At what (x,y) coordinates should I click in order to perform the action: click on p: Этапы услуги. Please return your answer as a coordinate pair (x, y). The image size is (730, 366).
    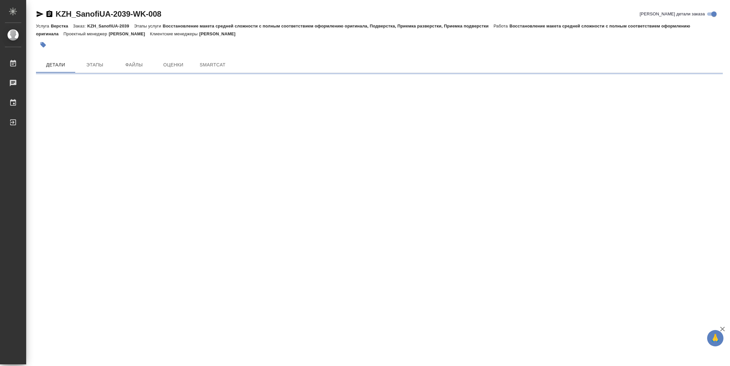
    Looking at the image, I should click on (149, 26).